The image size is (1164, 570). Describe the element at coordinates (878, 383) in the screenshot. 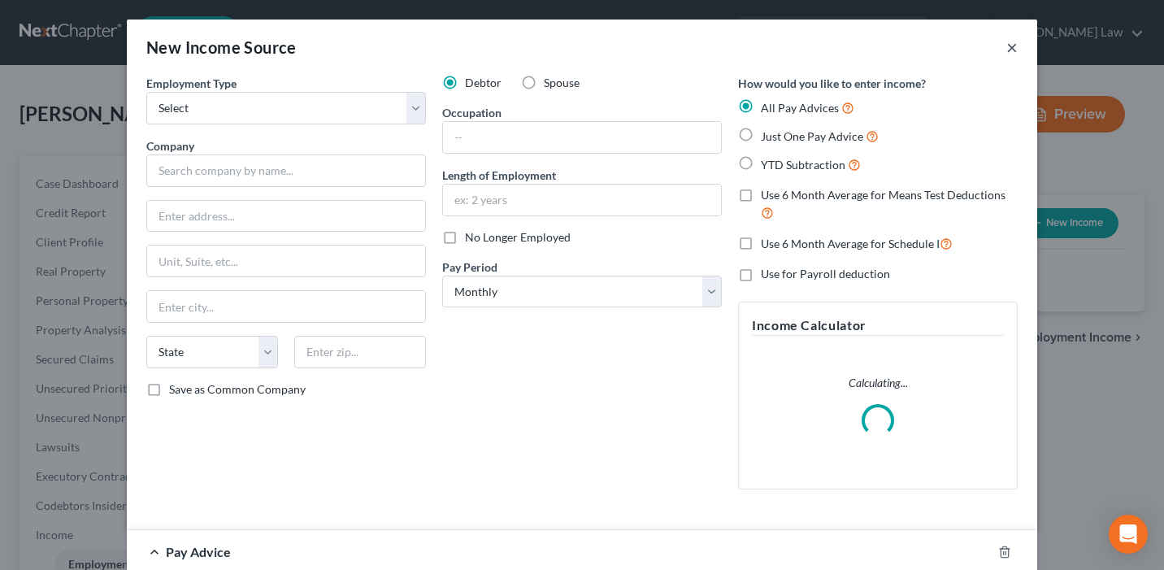

I see `p: Calculating...` at that location.